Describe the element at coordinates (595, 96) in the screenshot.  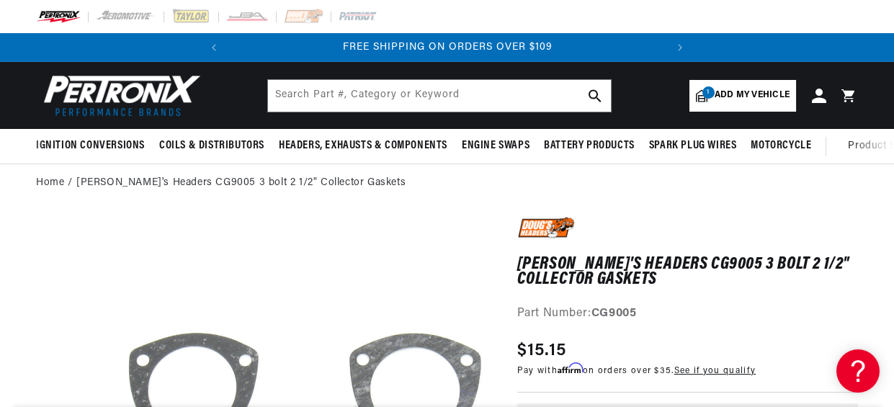
I see `button: search button` at that location.